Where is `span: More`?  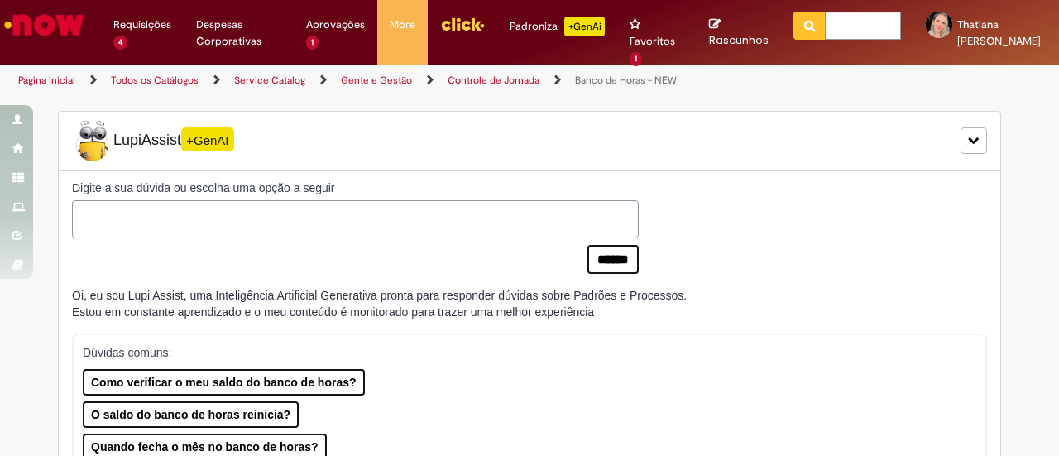
span: More is located at coordinates (402, 25).